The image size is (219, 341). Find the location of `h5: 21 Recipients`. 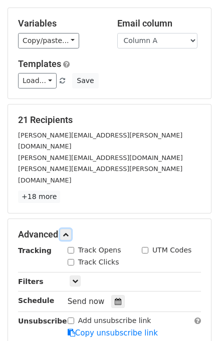

h5: 21 Recipients is located at coordinates (109, 120).